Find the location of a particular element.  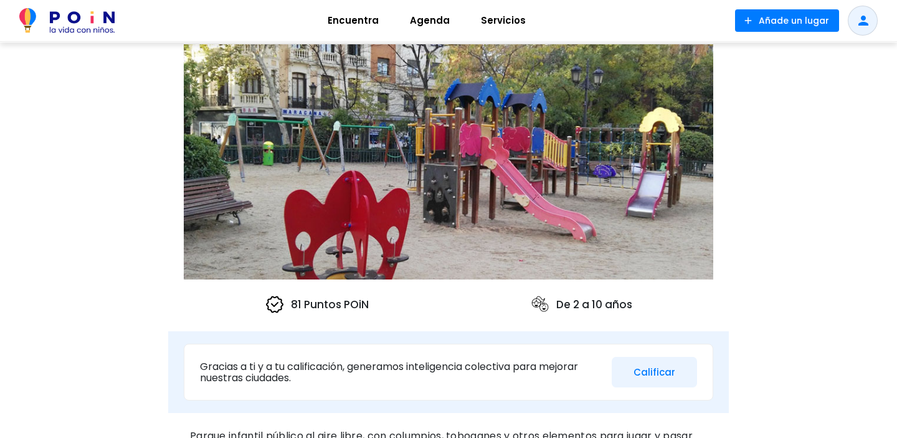

img: ages icon is located at coordinates (540, 304).